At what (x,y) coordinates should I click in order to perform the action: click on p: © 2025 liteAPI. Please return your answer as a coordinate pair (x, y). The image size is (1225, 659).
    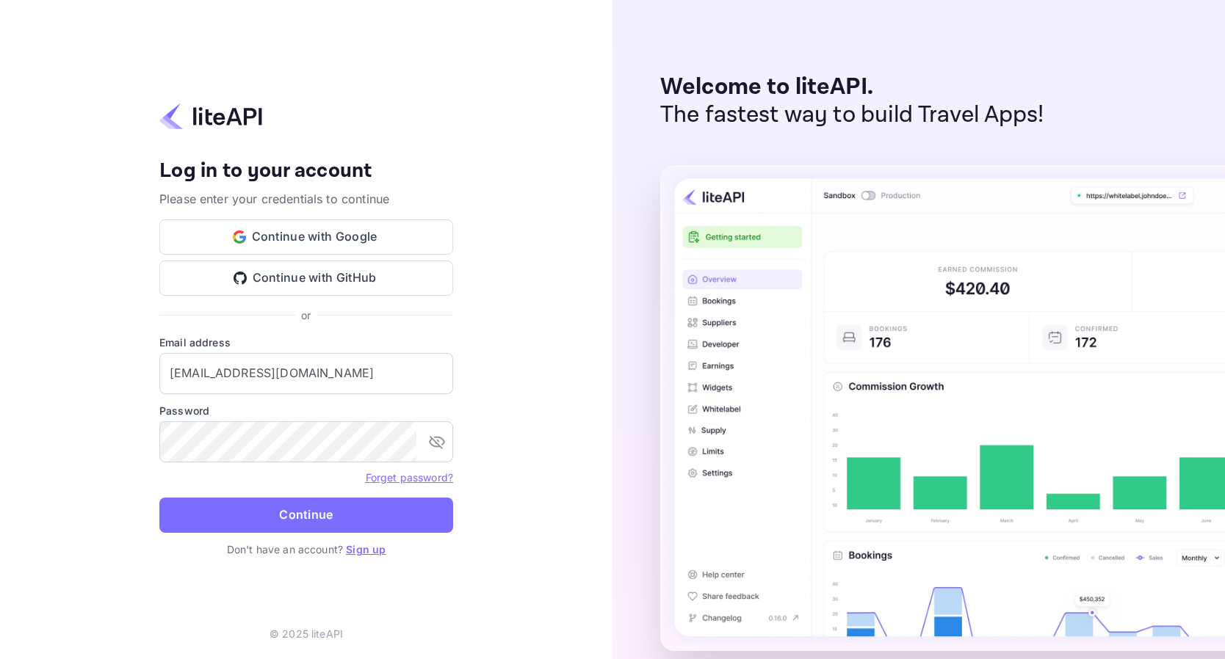
    Looking at the image, I should click on (306, 634).